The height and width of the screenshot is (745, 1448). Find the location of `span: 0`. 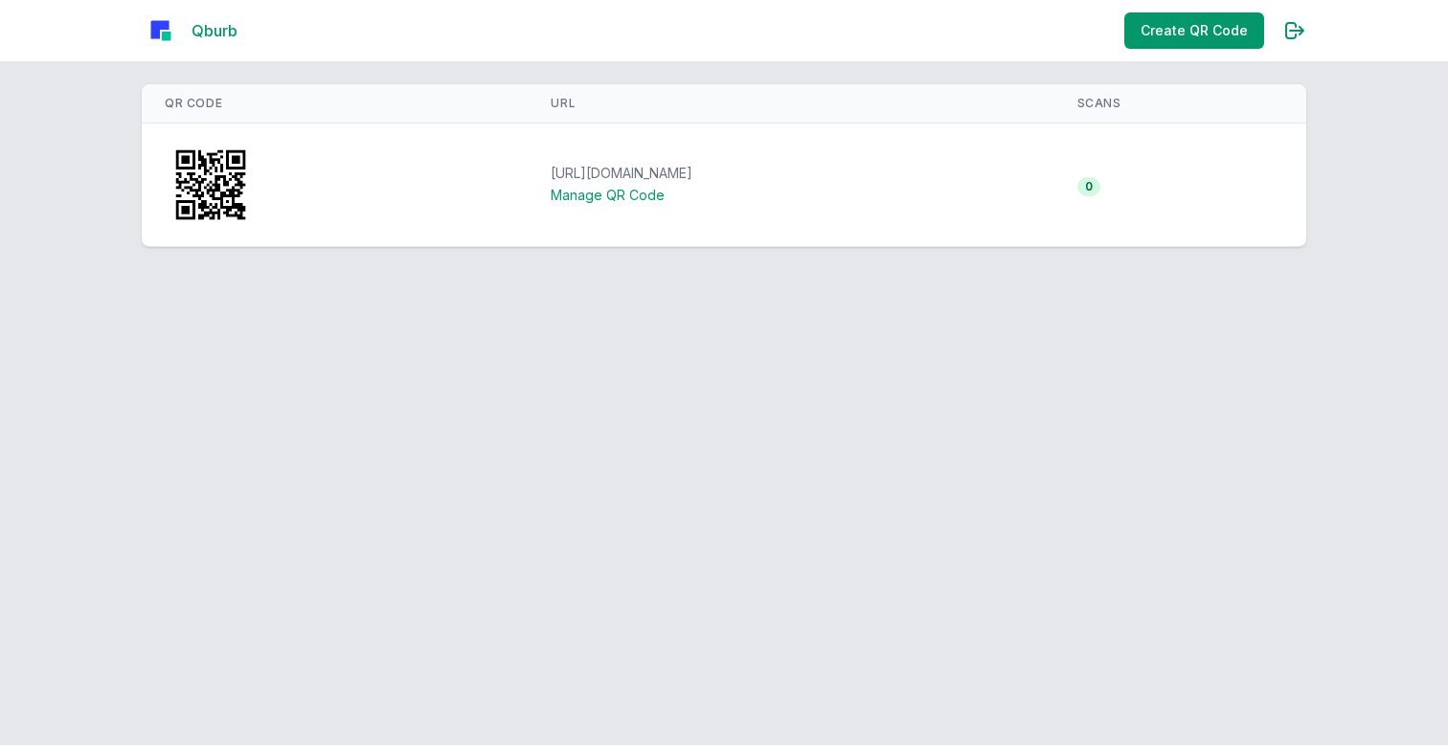

span: 0 is located at coordinates (1089, 187).